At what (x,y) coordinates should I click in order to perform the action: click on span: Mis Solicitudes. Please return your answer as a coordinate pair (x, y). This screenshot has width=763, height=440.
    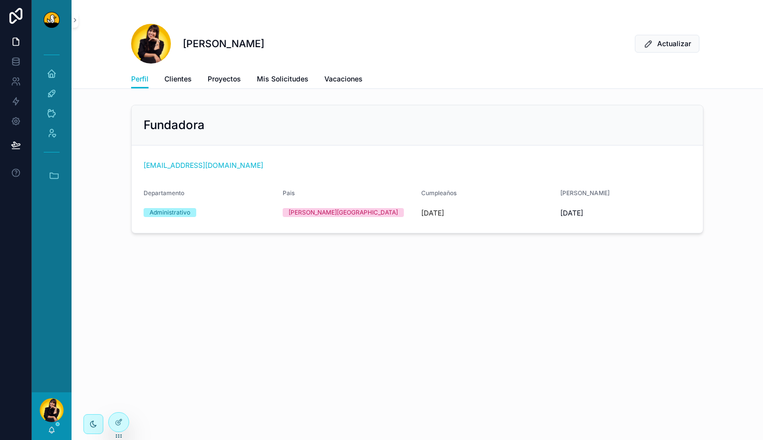
    Looking at the image, I should click on (283, 79).